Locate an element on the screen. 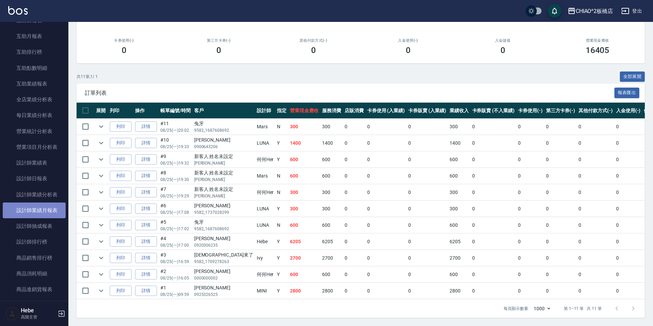  a: 商品庫存表 is located at coordinates (34, 305).